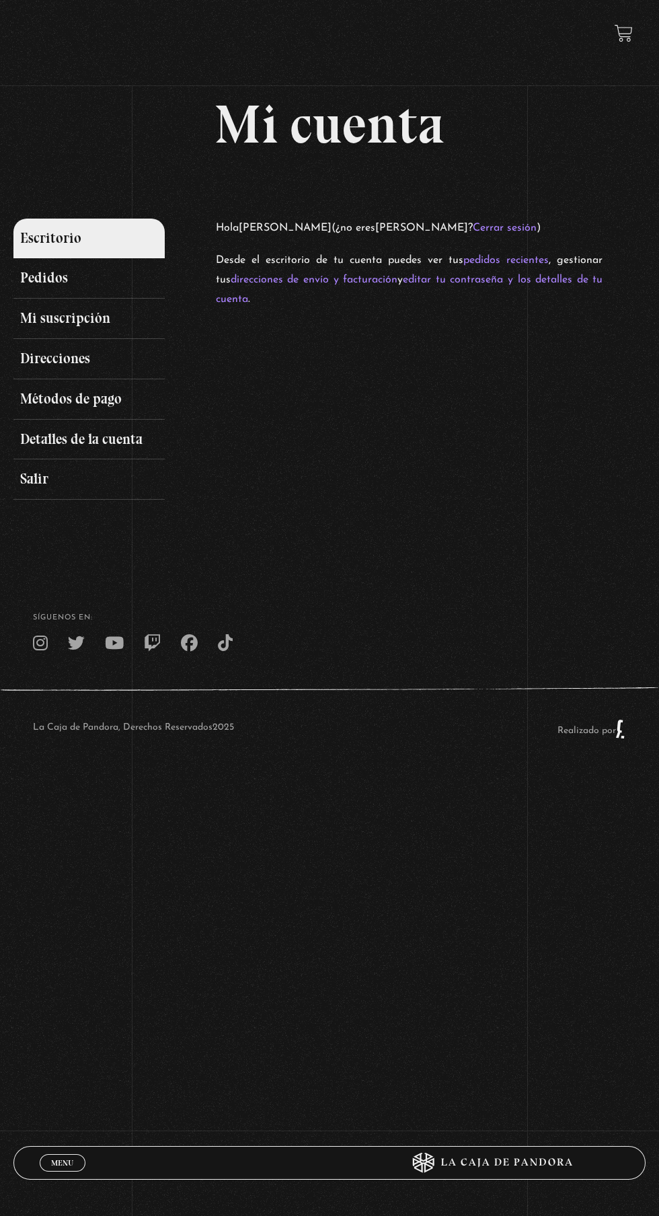  Describe the element at coordinates (504, 228) in the screenshot. I see `a: Cerrar sesión` at that location.